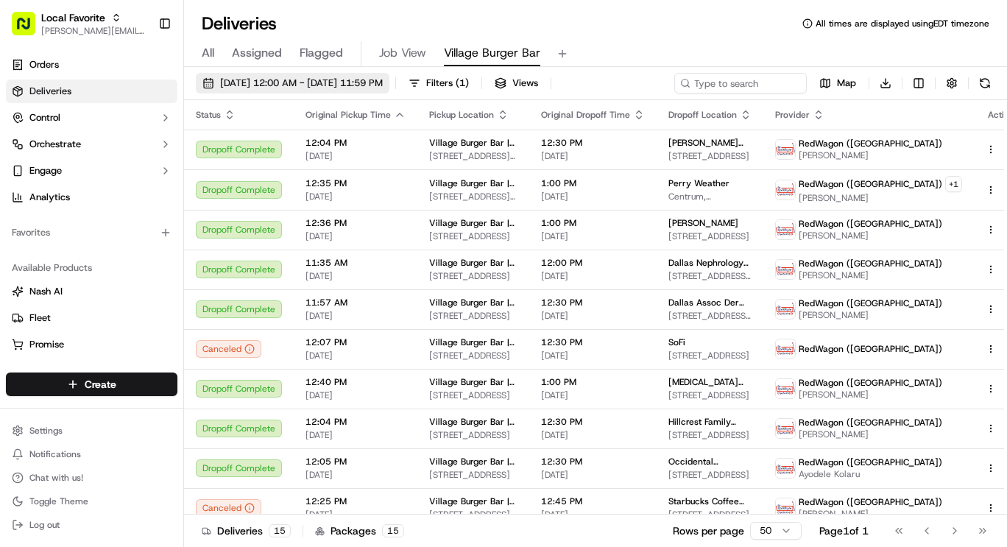 The height and width of the screenshot is (547, 1007). I want to click on span: All, so click(208, 53).